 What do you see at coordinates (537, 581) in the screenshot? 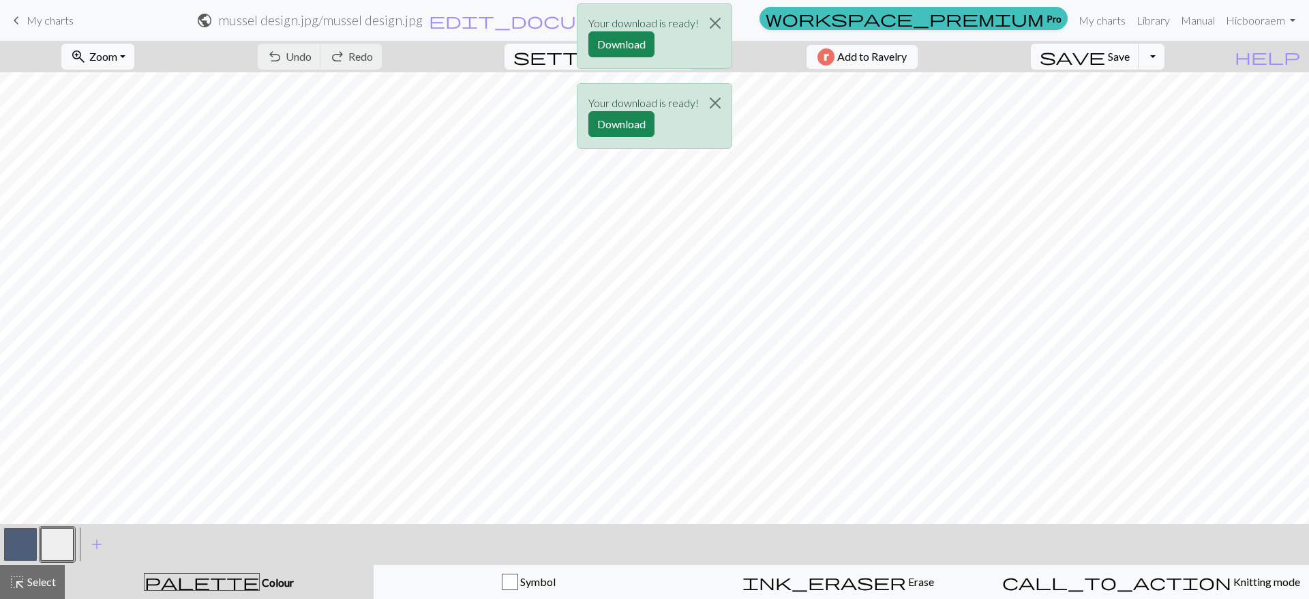
I see `span: Symbol` at bounding box center [537, 581].